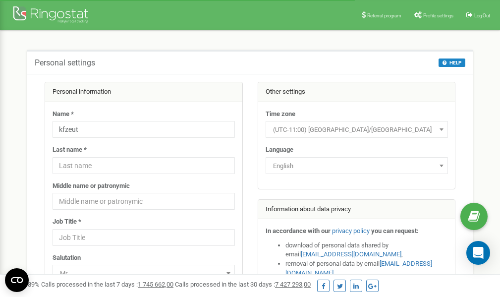 Image resolution: width=500 pixels, height=297 pixels. I want to click on button: HELP, so click(452, 62).